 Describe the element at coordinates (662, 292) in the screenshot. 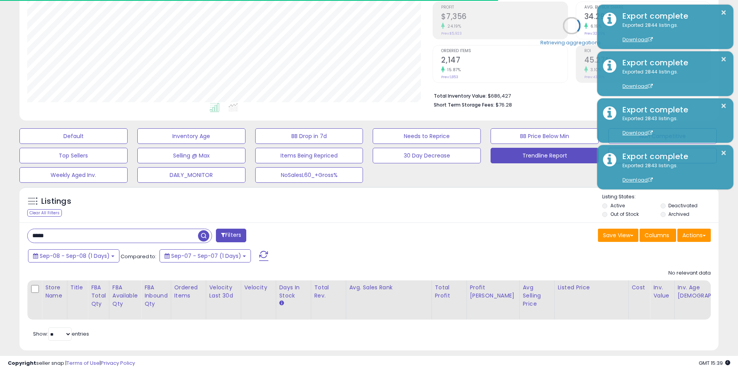

I see `div: Inv. value` at that location.